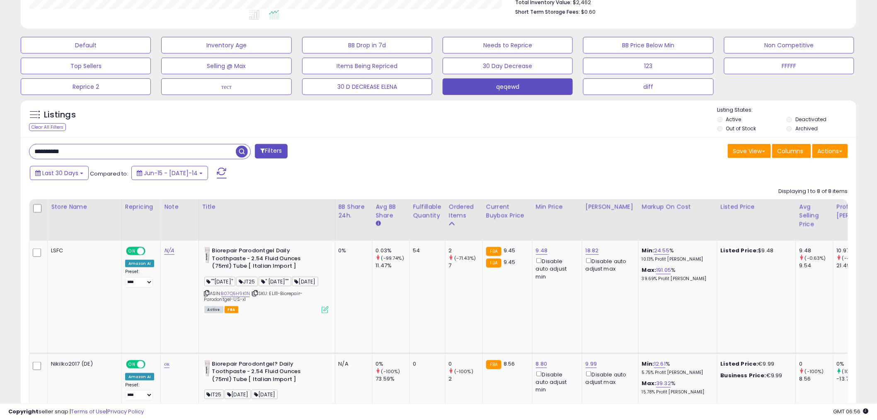 The height and width of the screenshot is (420, 877). I want to click on button: Last 30 Days, so click(59, 173).